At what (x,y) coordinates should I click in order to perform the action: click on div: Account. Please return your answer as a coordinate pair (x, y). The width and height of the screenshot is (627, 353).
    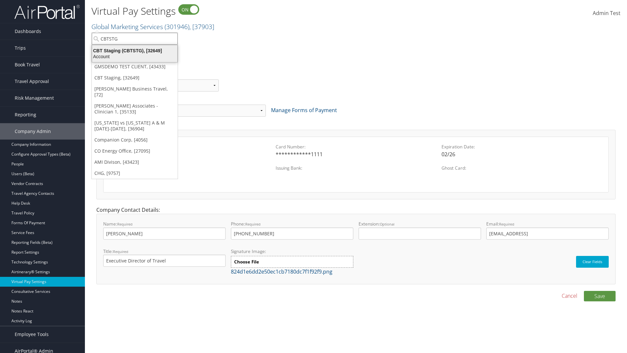
    Looking at the image, I should click on (135, 56).